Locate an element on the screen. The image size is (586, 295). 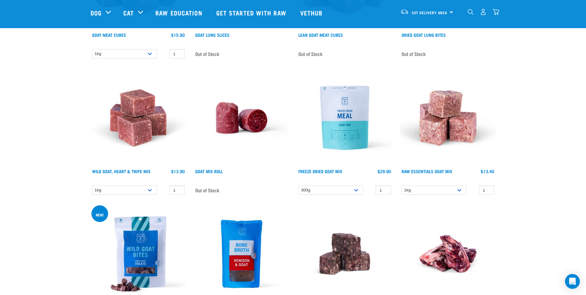
div: $13.40 is located at coordinates (487, 171).